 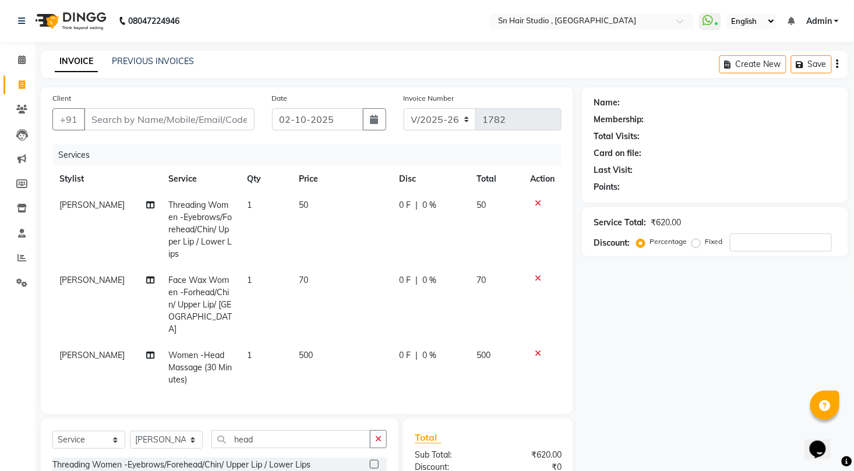 I want to click on div: Last Visit:, so click(x=613, y=170).